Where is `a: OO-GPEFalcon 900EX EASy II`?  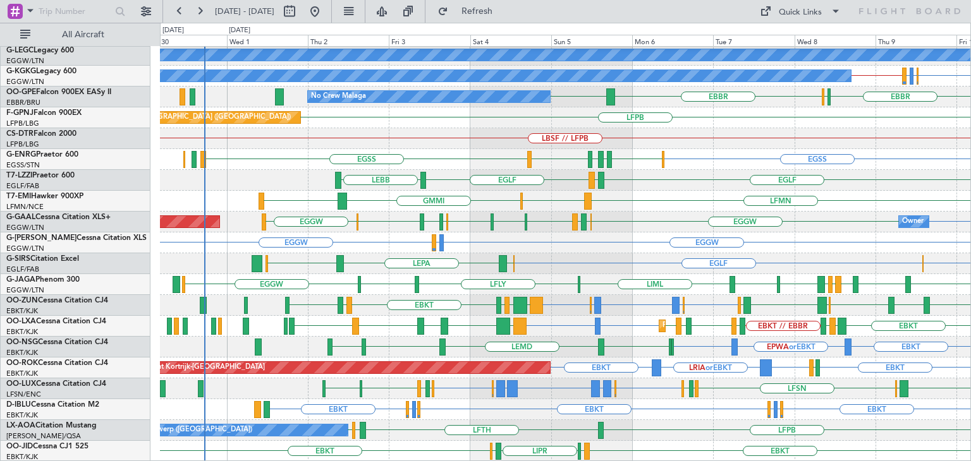
a: OO-GPEFalcon 900EX EASy II is located at coordinates (59, 92).